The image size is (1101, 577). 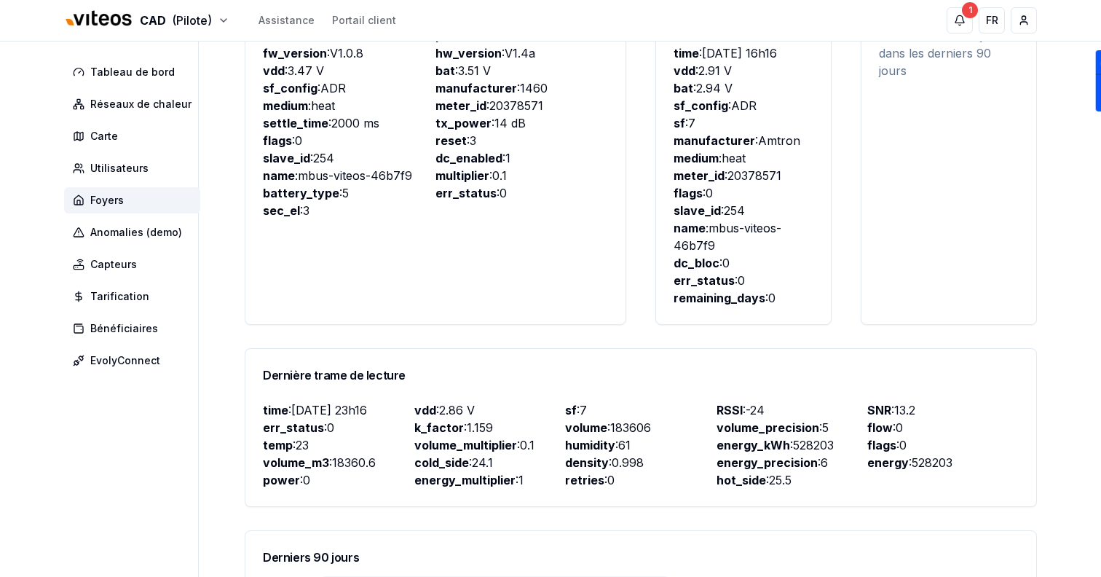 What do you see at coordinates (124, 328) in the screenshot?
I see `span: Bénéficiaires` at bounding box center [124, 328].